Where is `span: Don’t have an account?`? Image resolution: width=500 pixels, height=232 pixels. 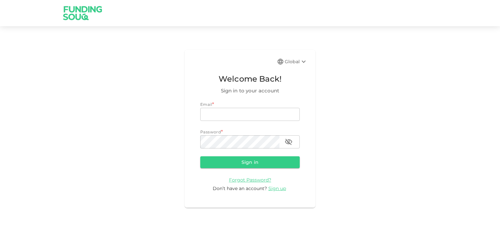 span: Don’t have an account? is located at coordinates (240, 188).